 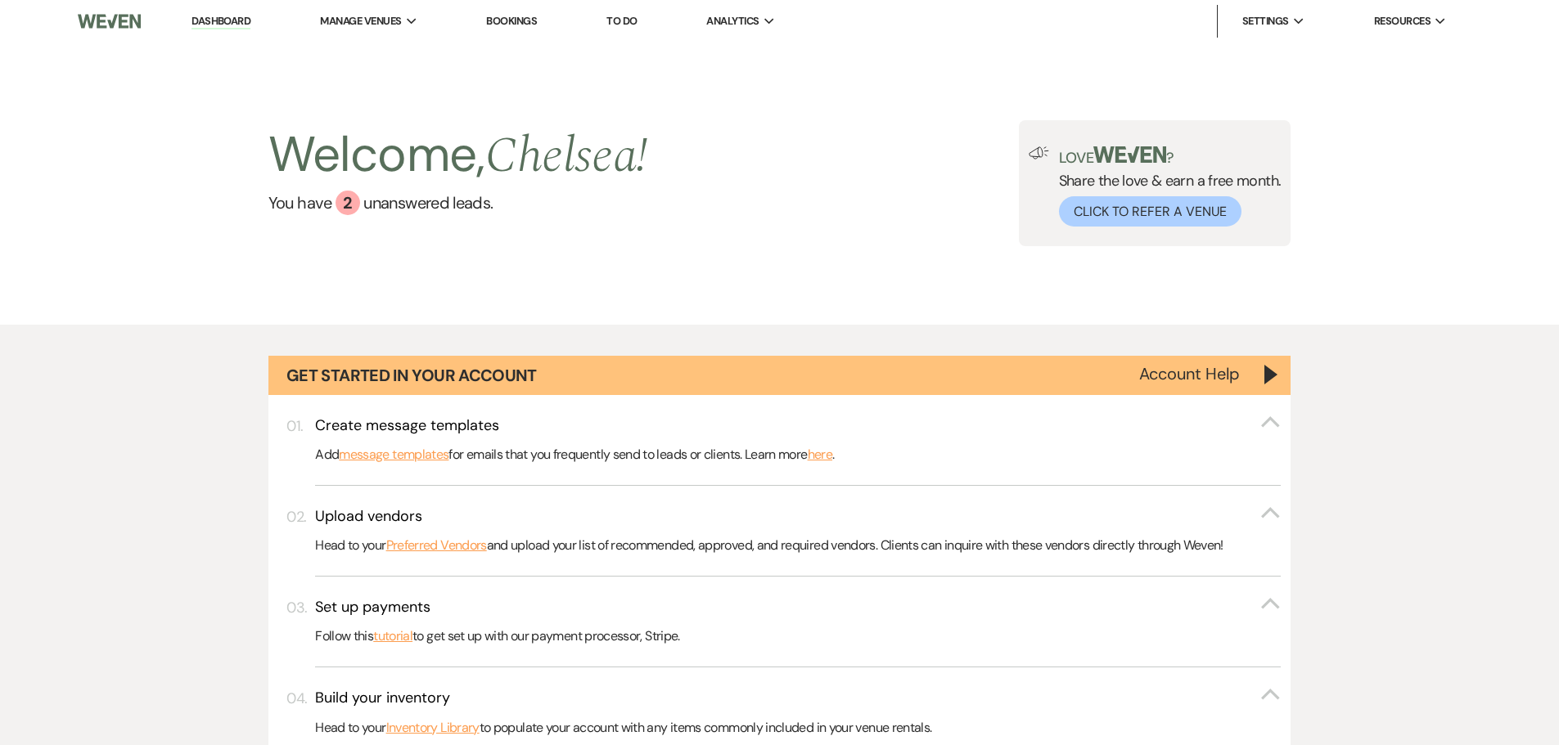 I want to click on a: message templates, so click(x=394, y=455).